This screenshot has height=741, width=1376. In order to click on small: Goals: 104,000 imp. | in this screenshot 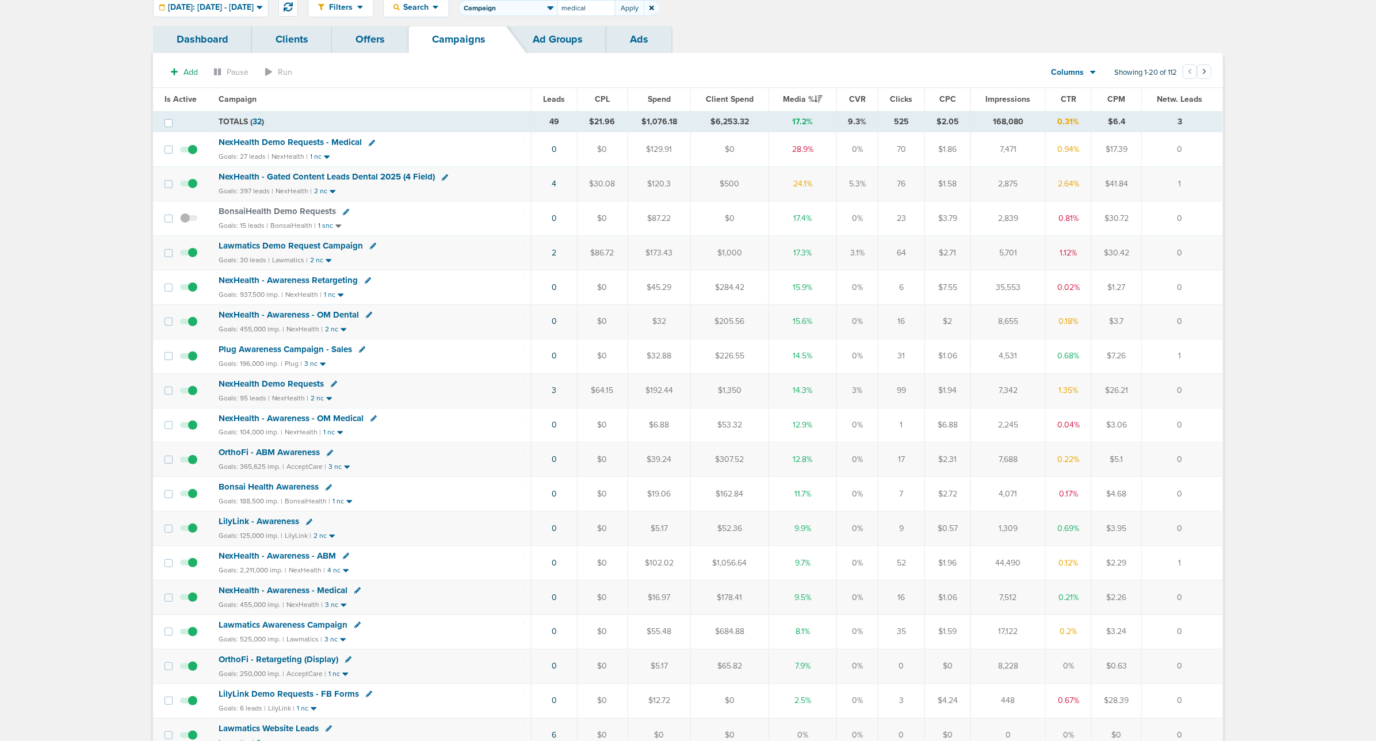, I will do `click(250, 432)`.